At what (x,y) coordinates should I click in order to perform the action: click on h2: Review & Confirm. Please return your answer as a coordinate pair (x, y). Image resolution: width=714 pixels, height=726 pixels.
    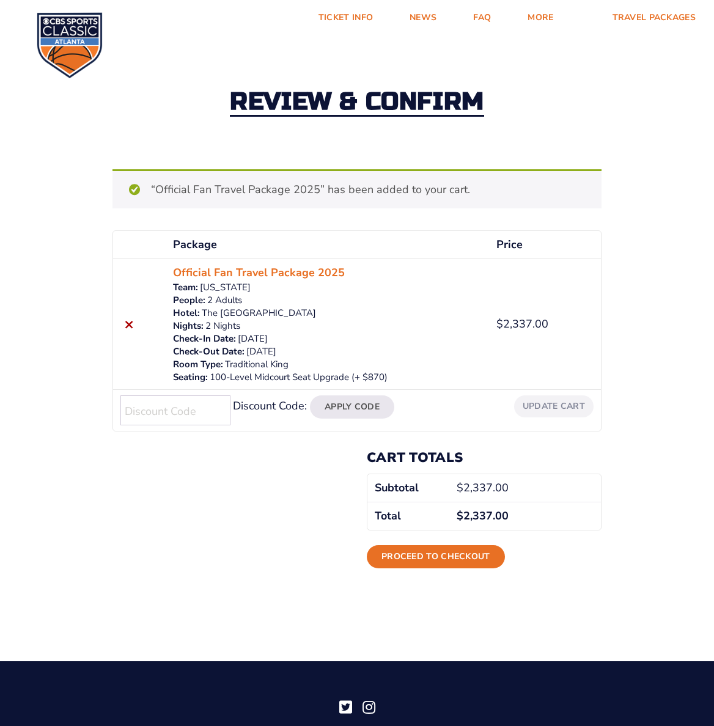
    Looking at the image, I should click on (357, 103).